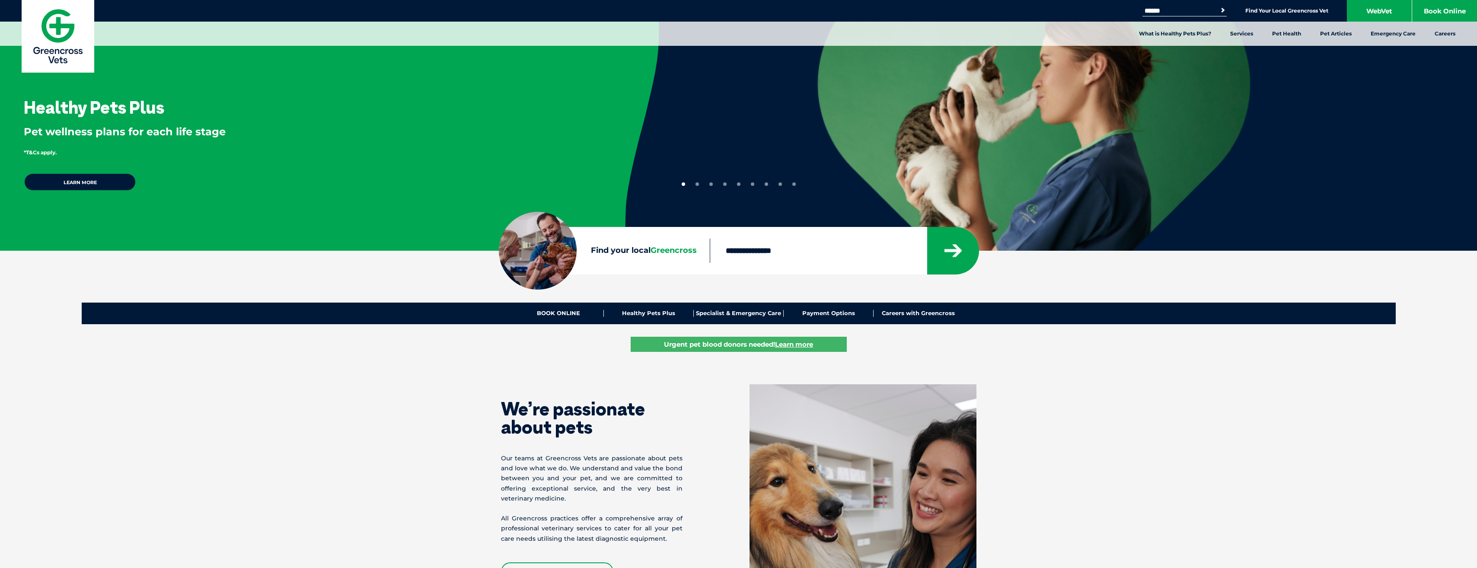  I want to click on a: Find Your Local Greencross Vet, so click(1287, 11).